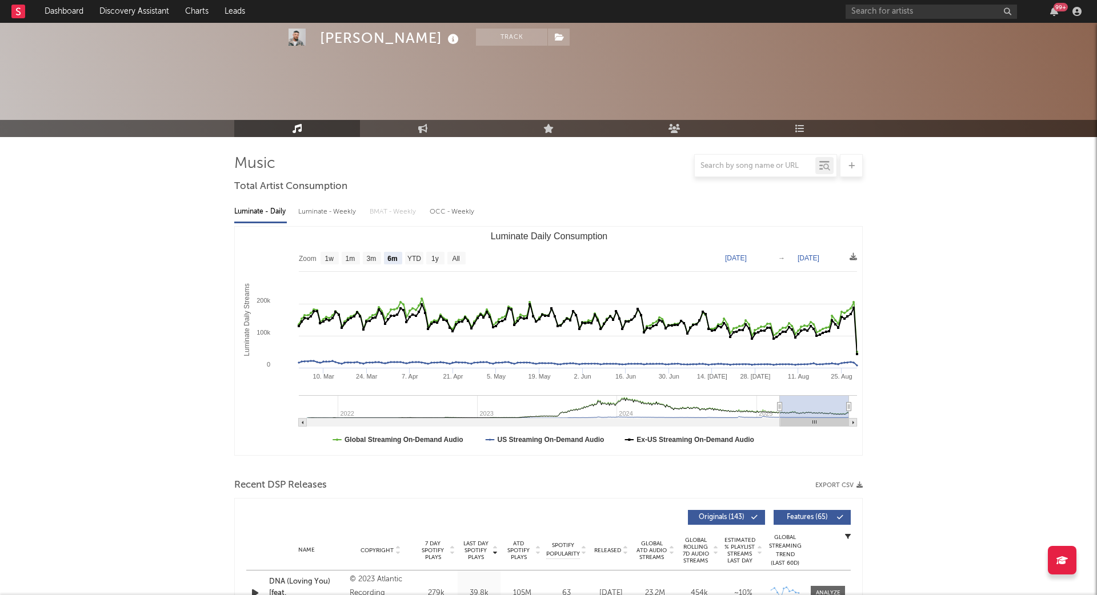 The width and height of the screenshot is (1097, 595). What do you see at coordinates (551, 440) in the screenshot?
I see `text: US Streaming On-Demand Audio` at bounding box center [551, 440].